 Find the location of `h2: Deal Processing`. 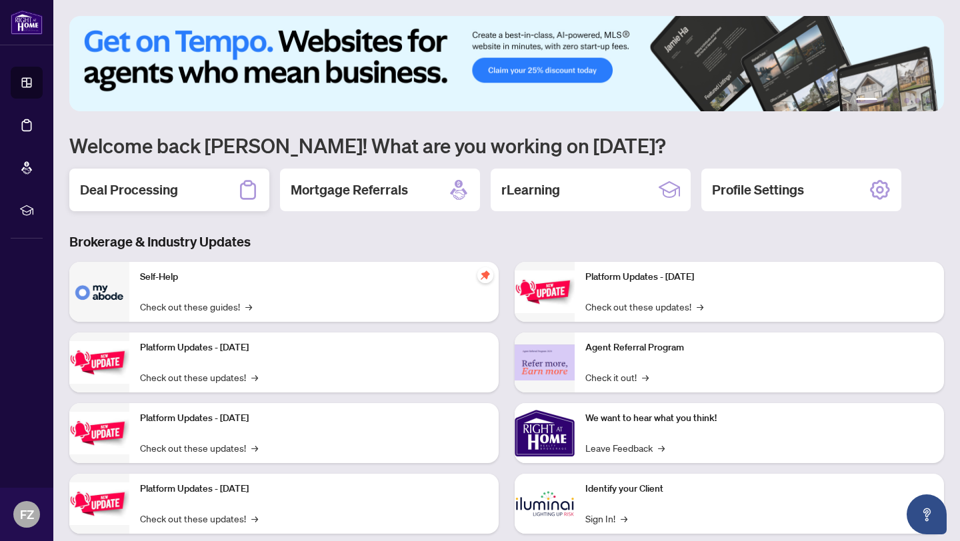

h2: Deal Processing is located at coordinates (129, 190).